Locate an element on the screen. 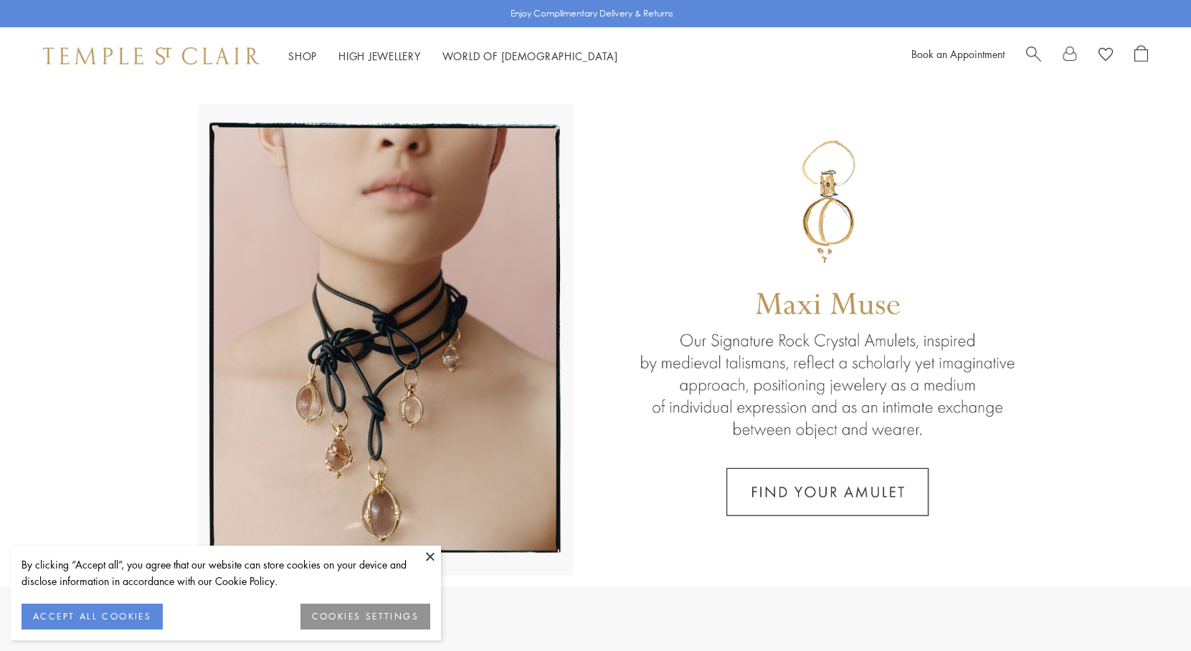 This screenshot has width=1191, height=651. a: View Wishlist is located at coordinates (1106, 56).